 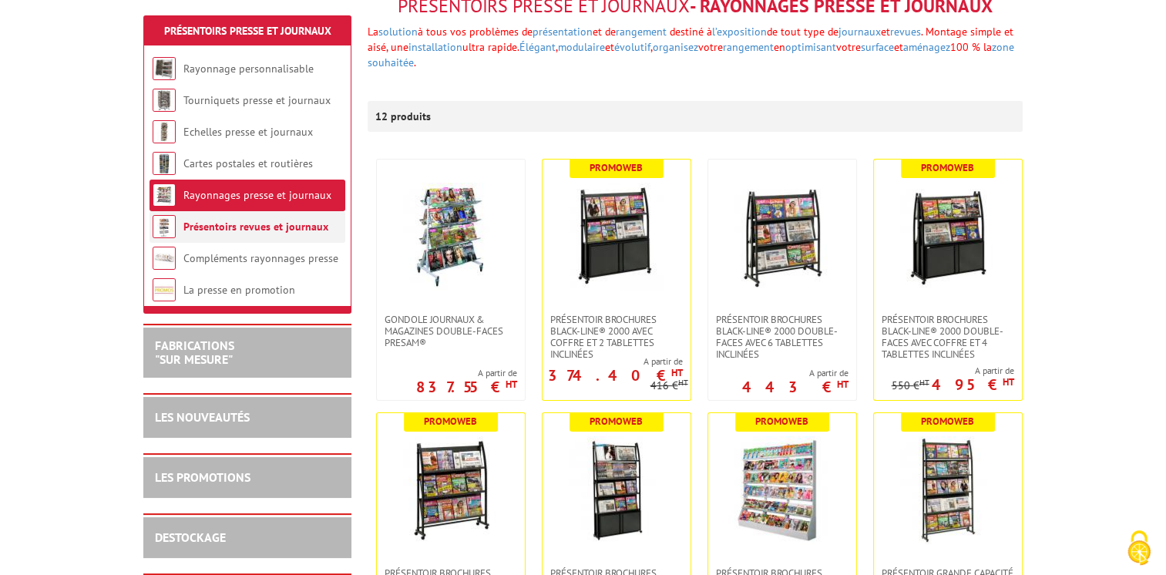 What do you see at coordinates (972, 384) in the screenshot?
I see `p: 495 €` at bounding box center [972, 384].